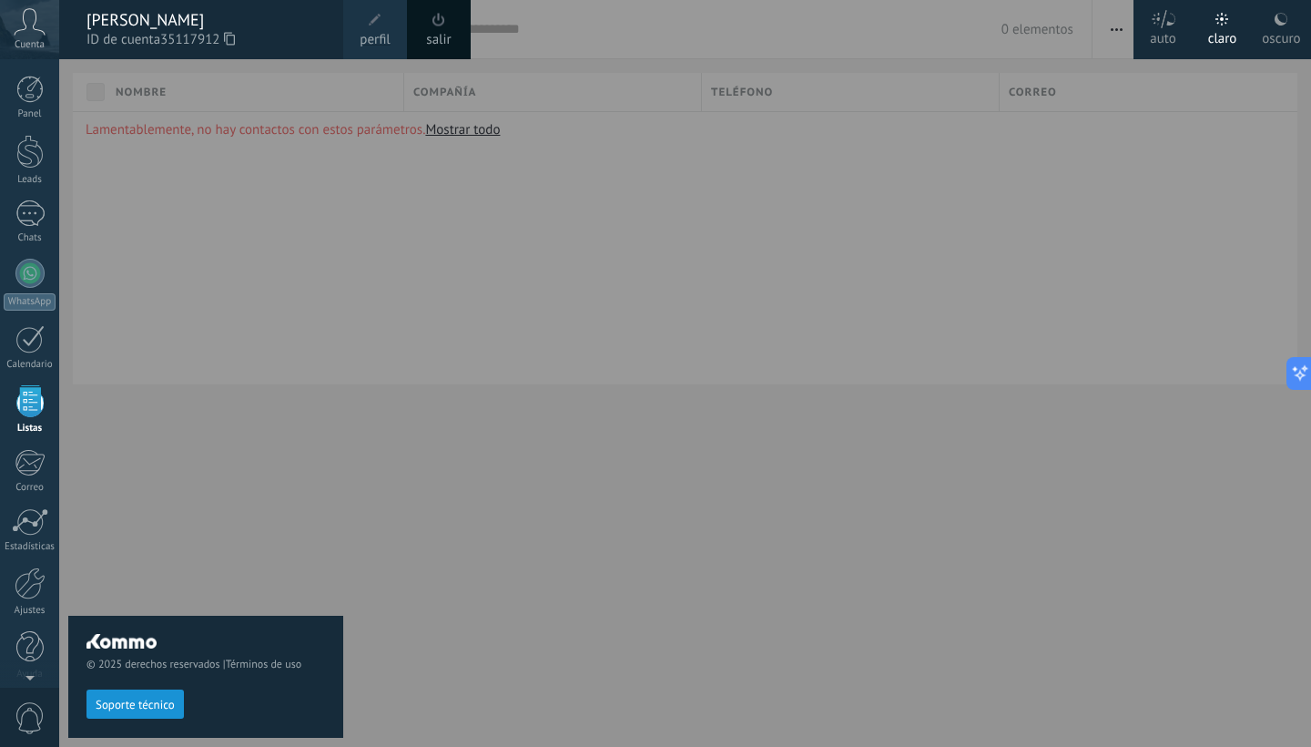 The width and height of the screenshot is (1311, 747). I want to click on div: Chats, so click(30, 238).